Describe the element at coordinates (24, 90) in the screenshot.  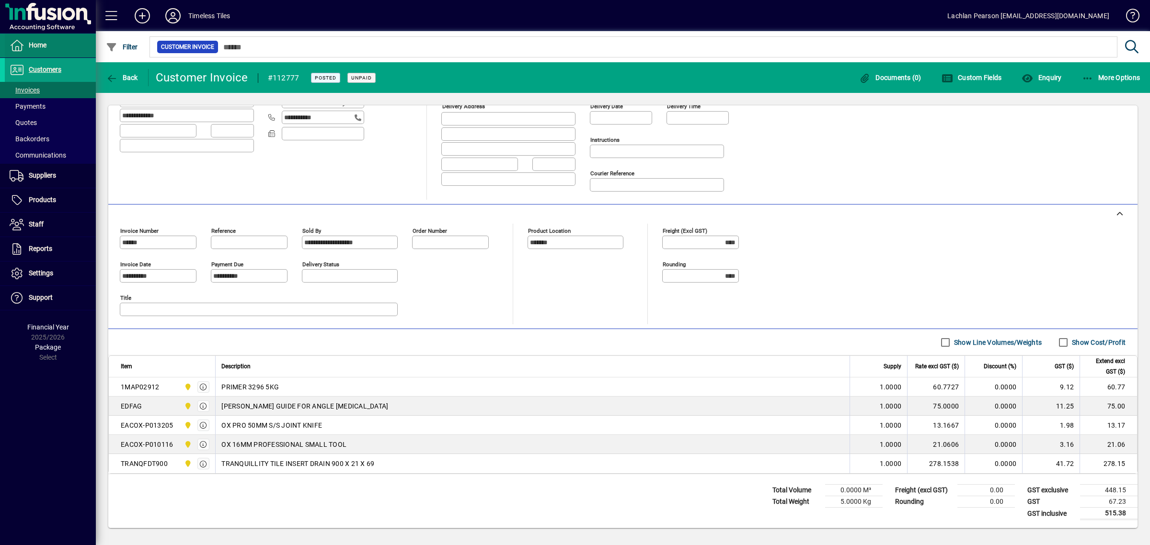
I see `span: Invoices` at that location.